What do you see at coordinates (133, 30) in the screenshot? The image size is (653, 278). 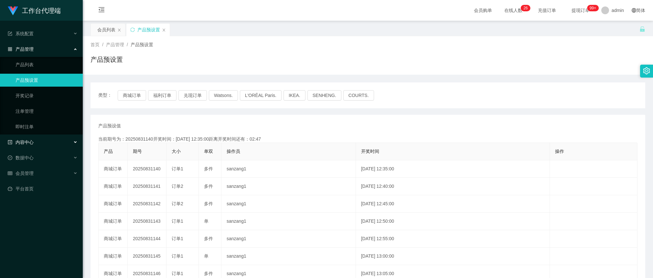 I see `i: 图标: sync` at bounding box center [133, 30].